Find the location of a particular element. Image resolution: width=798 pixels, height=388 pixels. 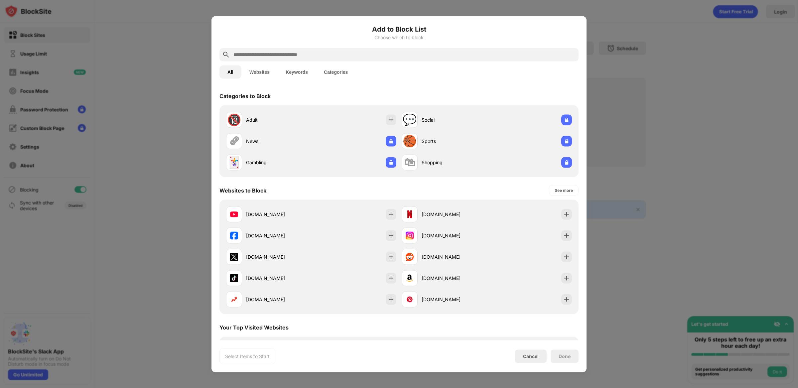

div: Cancel is located at coordinates (531, 356).